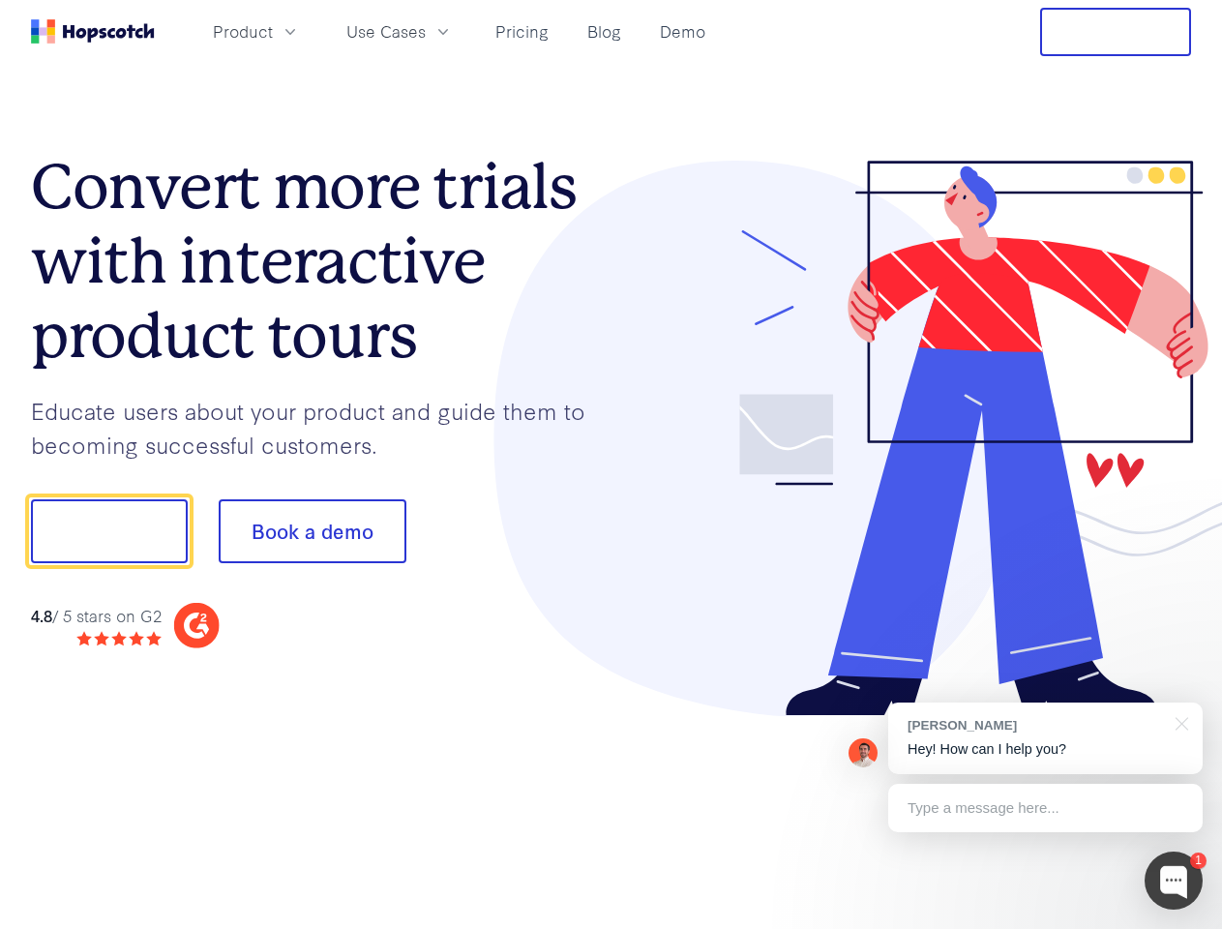 The width and height of the screenshot is (1222, 929). What do you see at coordinates (96, 615) in the screenshot?
I see `div: / 5 stars on G2` at bounding box center [96, 615].